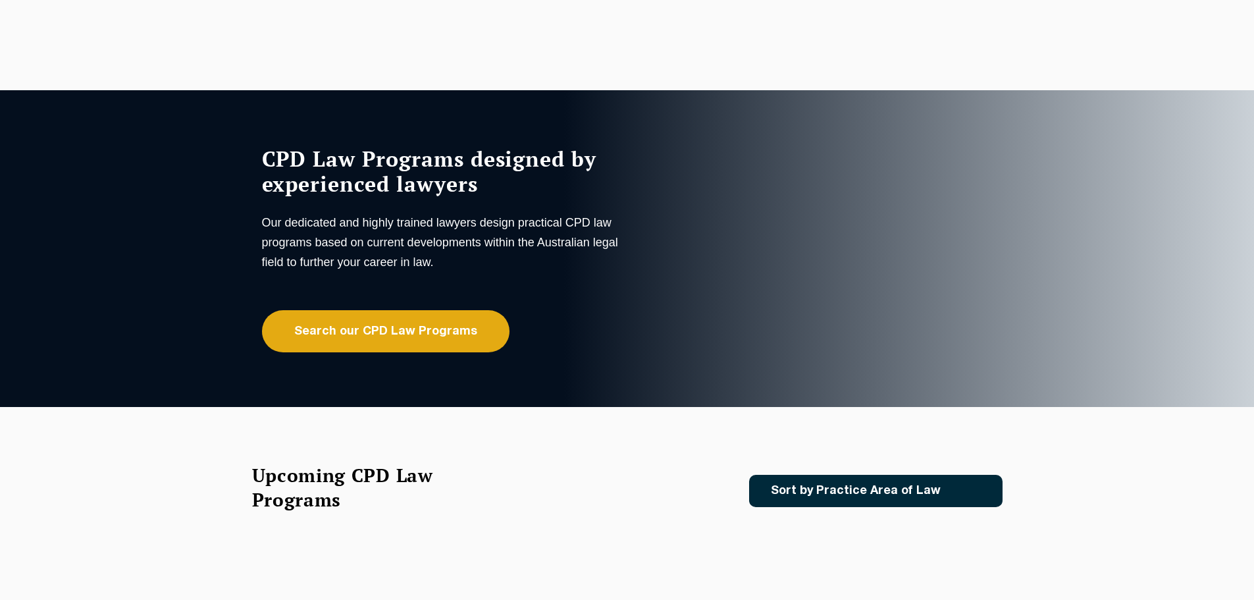  Describe the element at coordinates (443, 242) in the screenshot. I see `p: Our dedicated and highly trained lawyers design practical CPD law programs based on current devel...` at that location.